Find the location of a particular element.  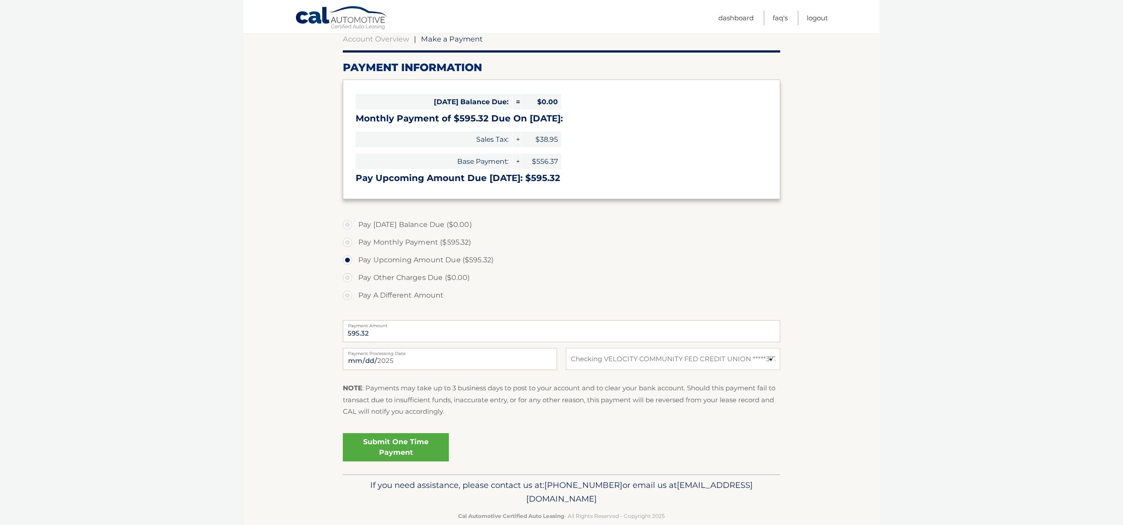

span: Sales Tax: is located at coordinates (434, 139).